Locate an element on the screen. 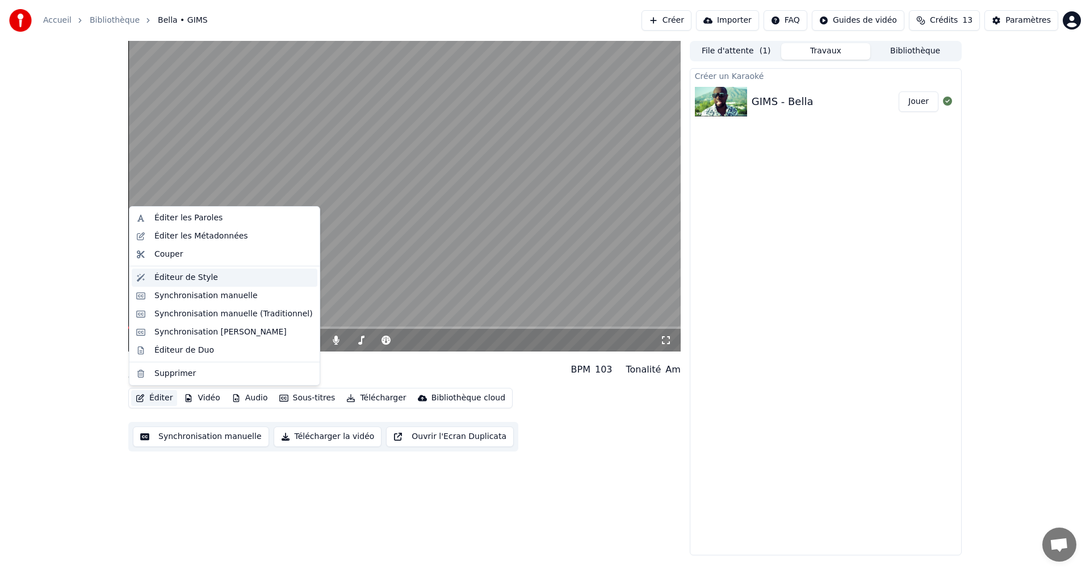 The image size is (1090, 573). div: GIMS is located at coordinates (142, 378).